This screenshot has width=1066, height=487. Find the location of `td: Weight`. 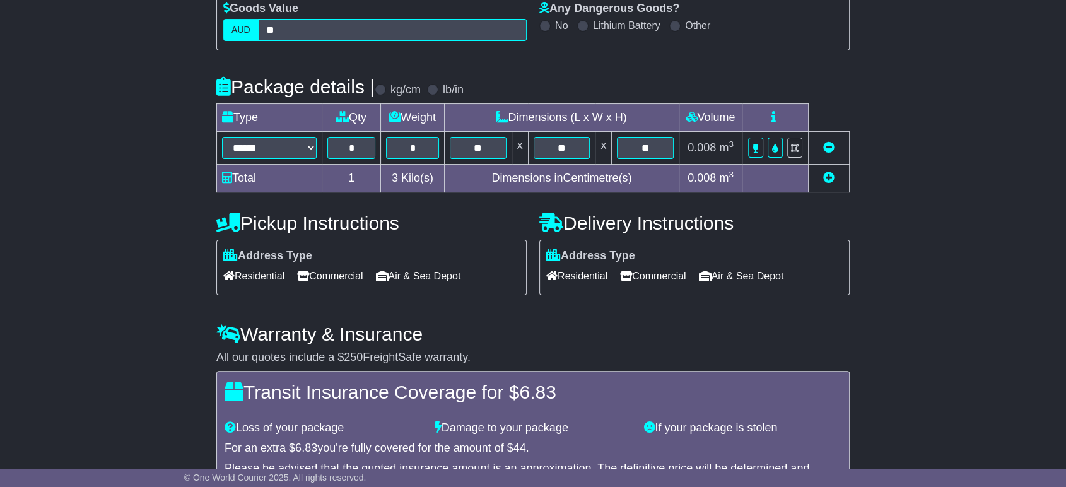

td: Weight is located at coordinates (413, 118).